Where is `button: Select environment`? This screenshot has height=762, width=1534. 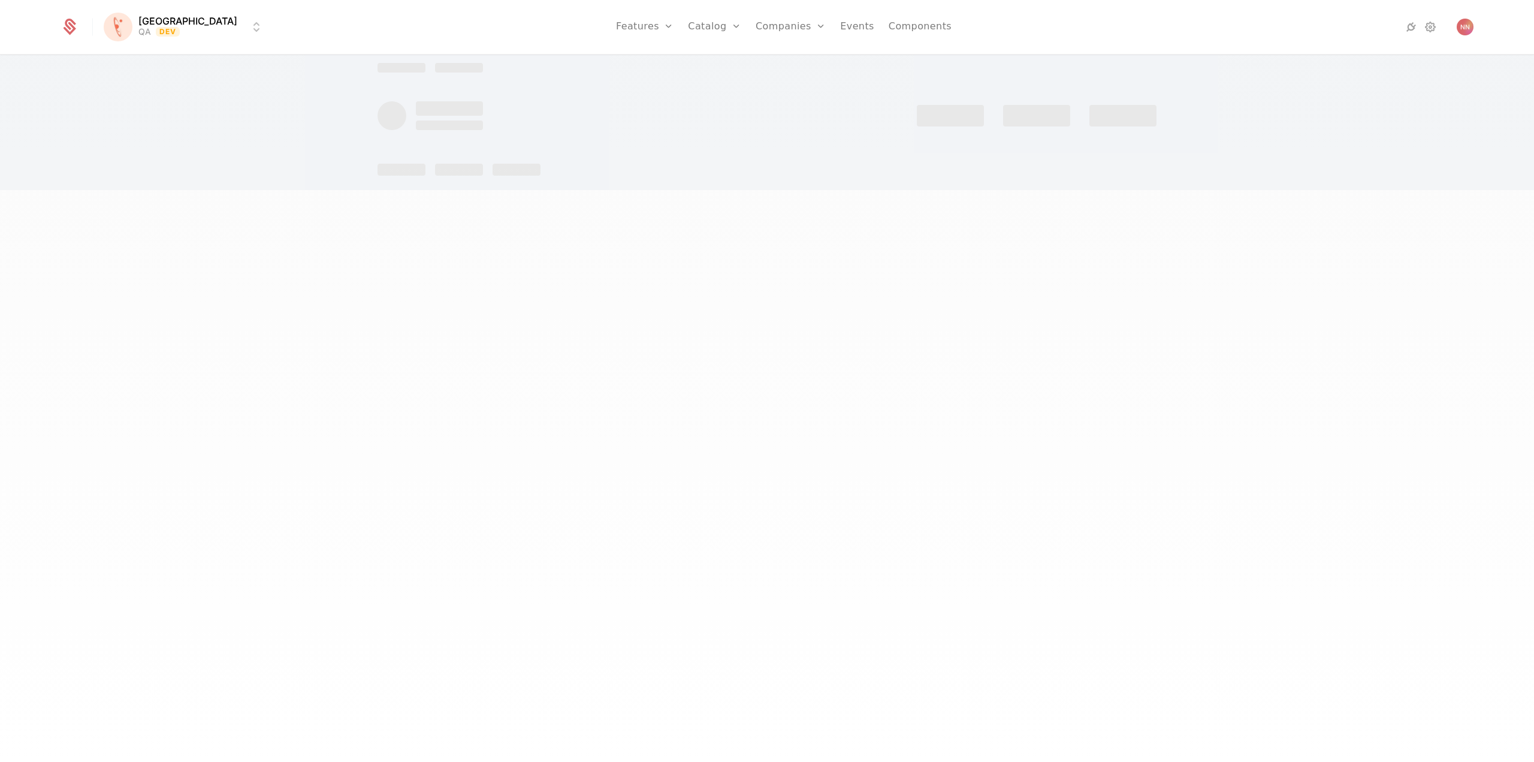 button: Select environment is located at coordinates (185, 27).